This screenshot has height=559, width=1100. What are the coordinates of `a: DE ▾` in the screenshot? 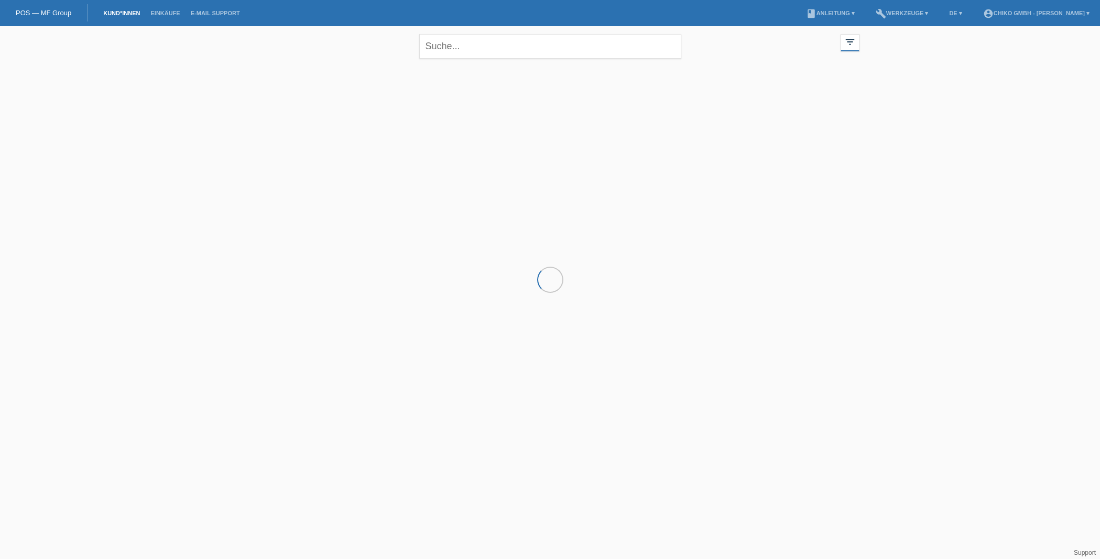 It's located at (955, 13).